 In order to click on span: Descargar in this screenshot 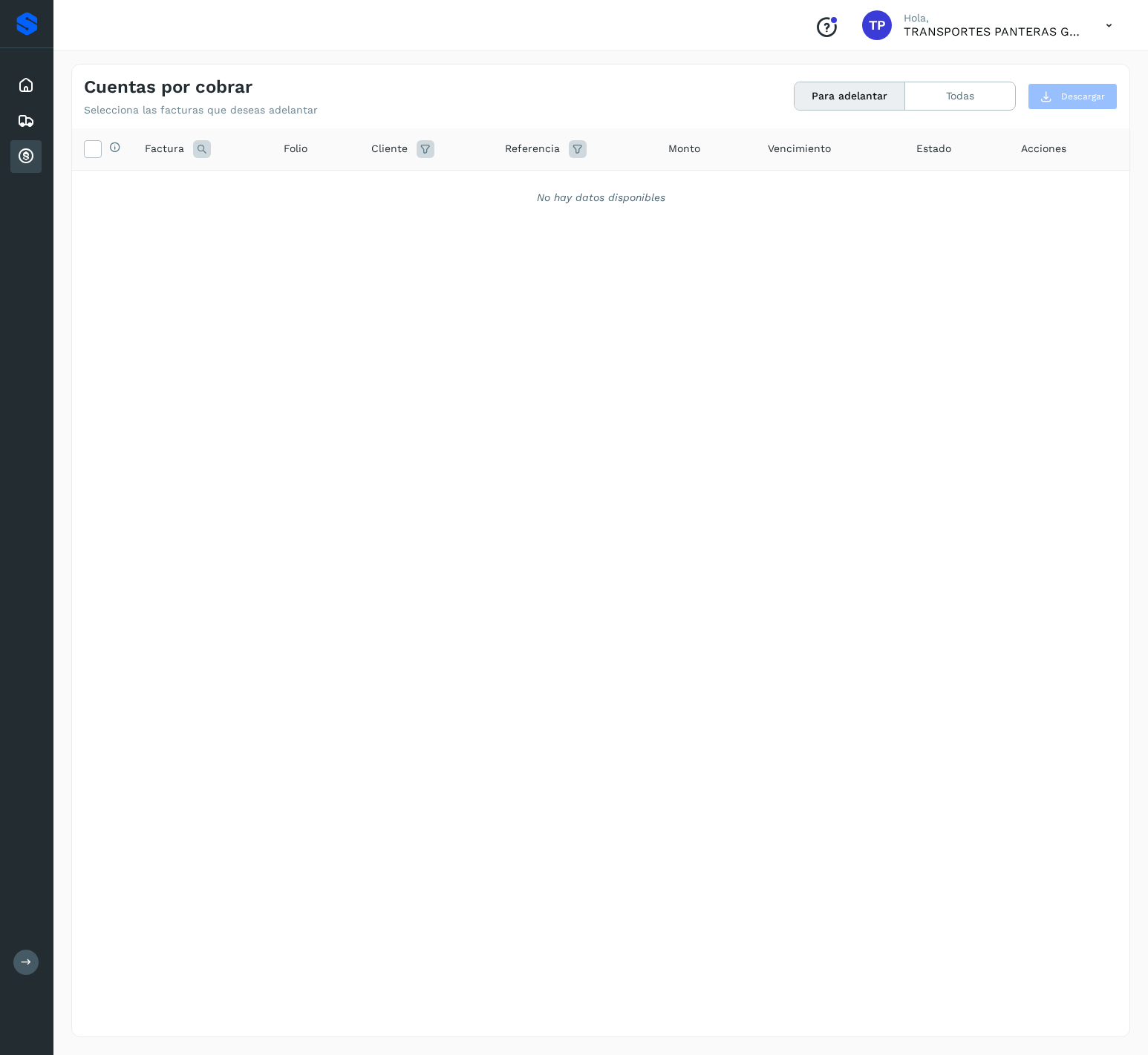, I will do `click(1082, 96)`.